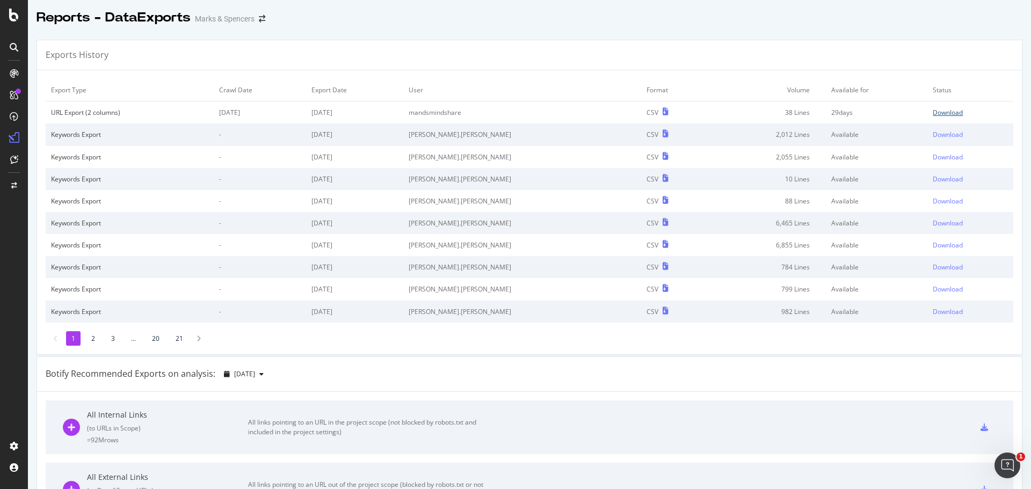  Describe the element at coordinates (984, 427) in the screenshot. I see `div: csv-export` at that location.